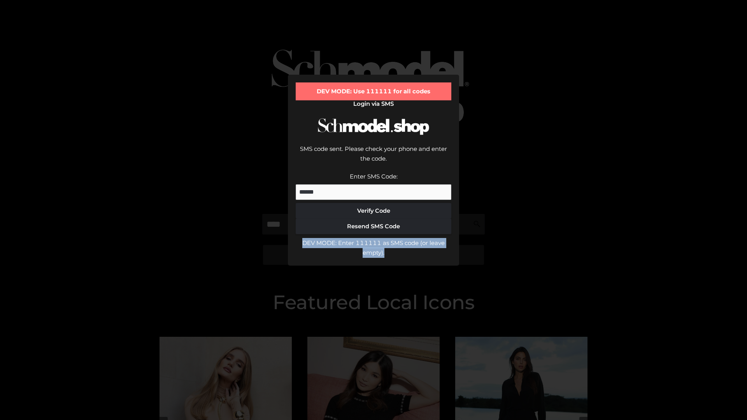  Describe the element at coordinates (373, 104) in the screenshot. I see `h2: Login via SMS` at that location.